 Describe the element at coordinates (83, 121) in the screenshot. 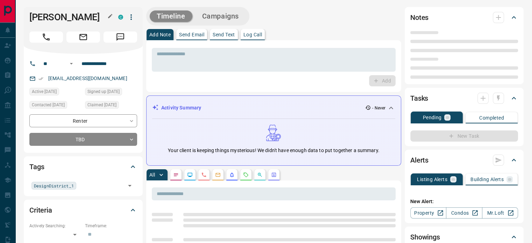

I see `div: Renter` at that location.